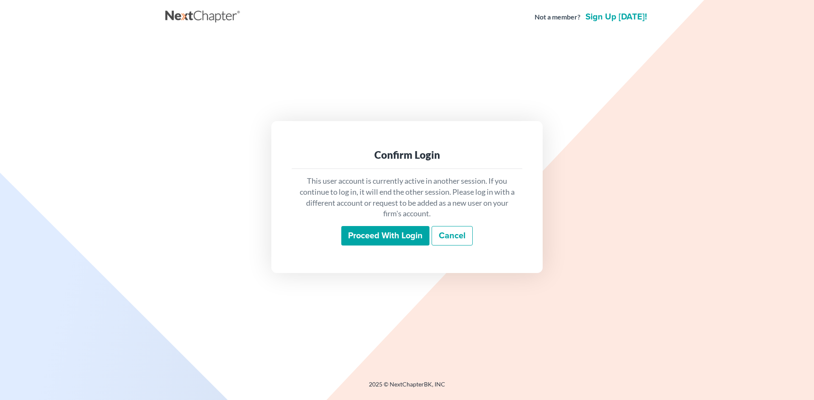 This screenshot has height=400, width=814. What do you see at coordinates (557, 17) in the screenshot?
I see `strong: Not a member?` at bounding box center [557, 17].